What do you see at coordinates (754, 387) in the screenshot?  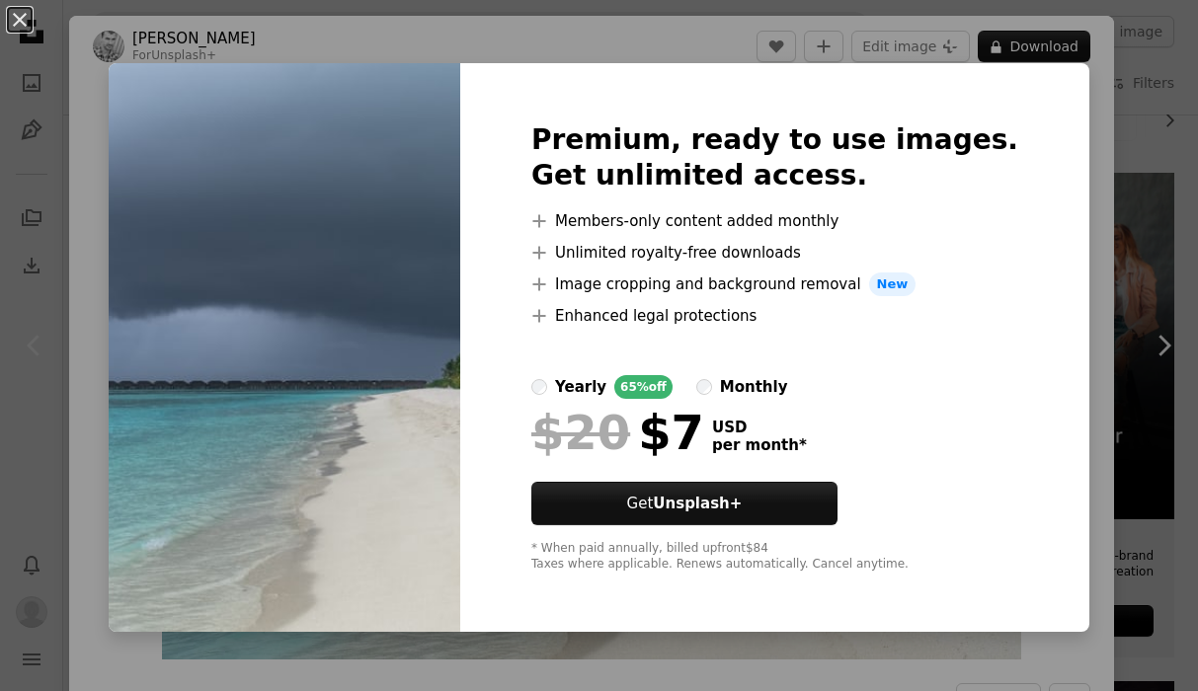 I see `div: monthly` at bounding box center [754, 387].